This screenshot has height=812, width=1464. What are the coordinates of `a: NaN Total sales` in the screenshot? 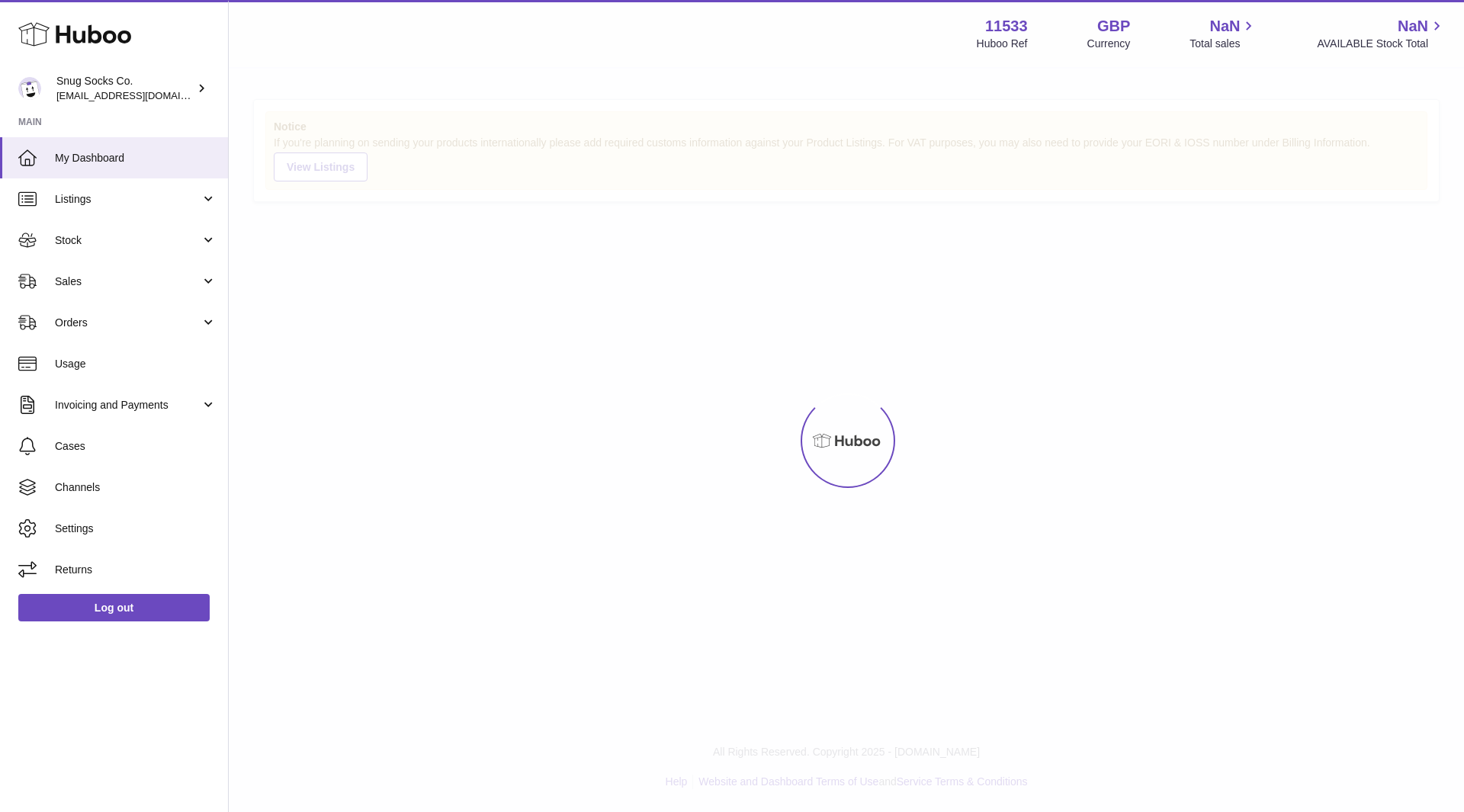 It's located at (1223, 34).